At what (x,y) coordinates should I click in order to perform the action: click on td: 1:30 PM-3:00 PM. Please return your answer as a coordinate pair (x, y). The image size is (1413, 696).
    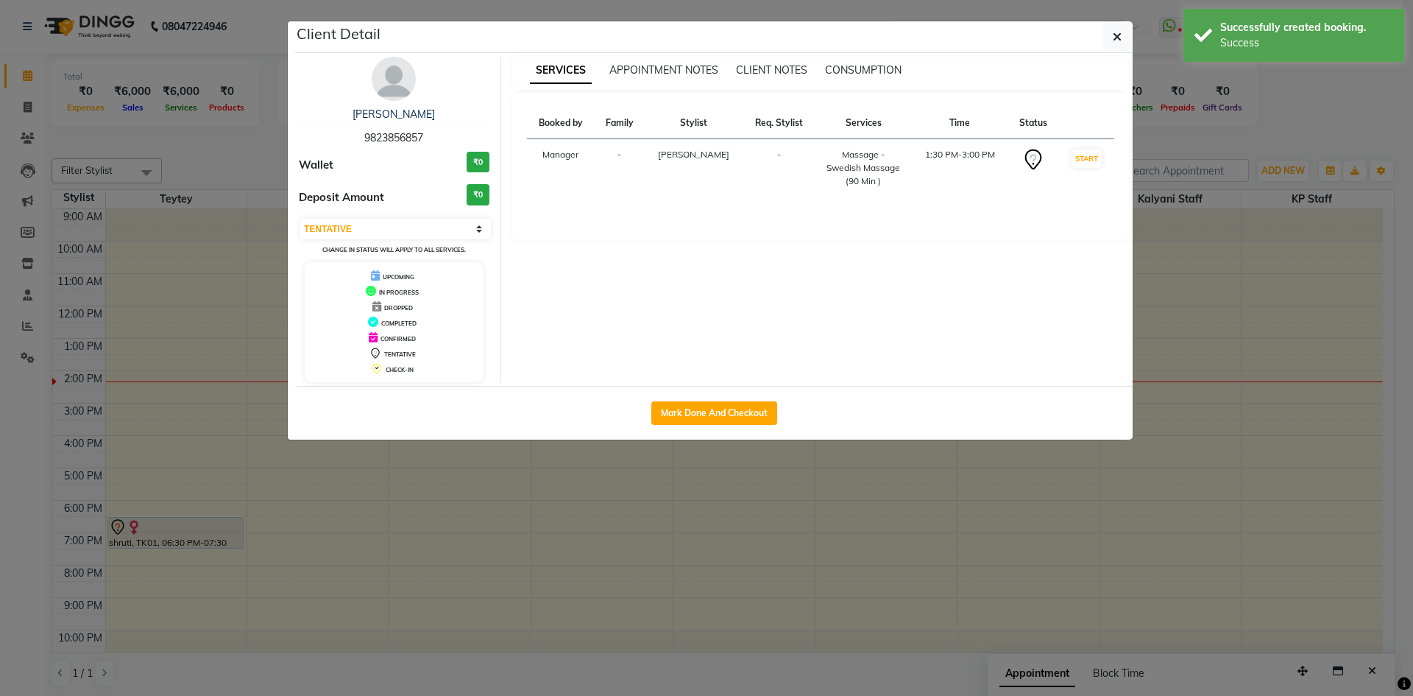
    Looking at the image, I should click on (960, 168).